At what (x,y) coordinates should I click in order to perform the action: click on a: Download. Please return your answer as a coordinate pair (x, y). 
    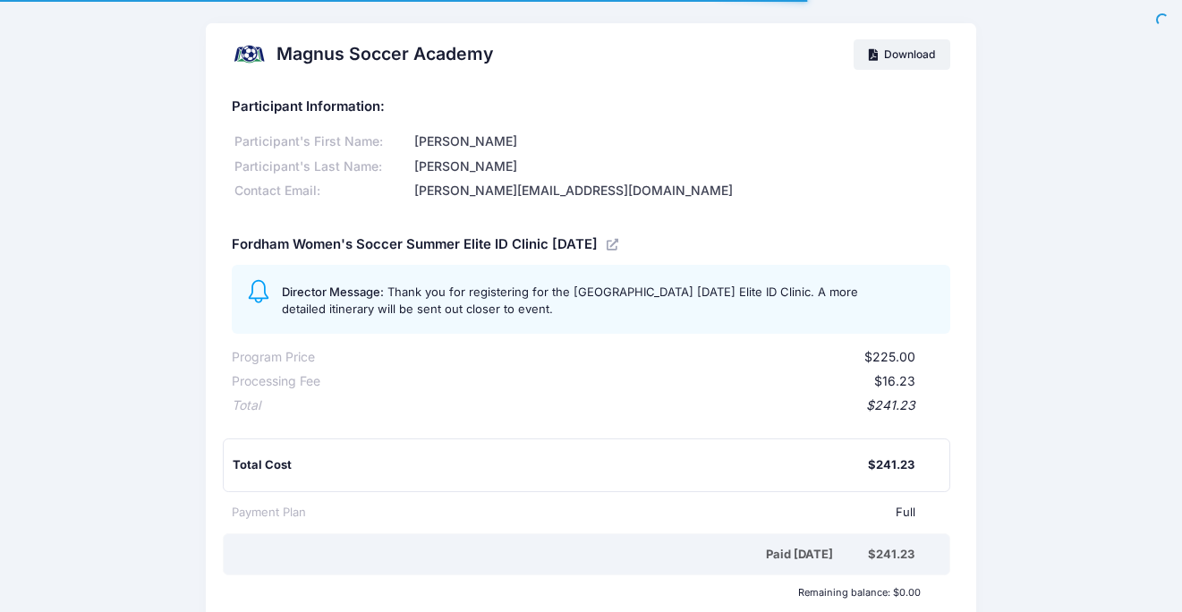
    Looking at the image, I should click on (902, 55).